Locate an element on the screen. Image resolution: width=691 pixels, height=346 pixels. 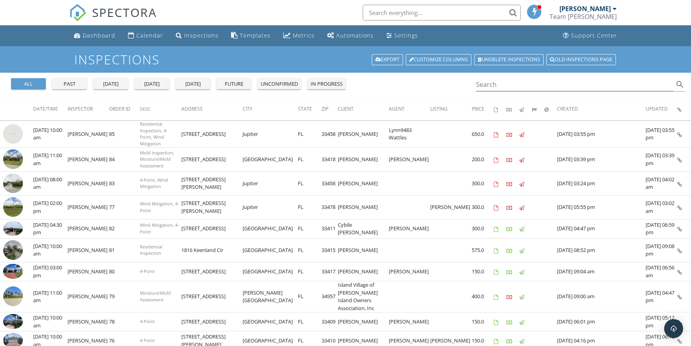
a: Customize Columns is located at coordinates (438, 60).